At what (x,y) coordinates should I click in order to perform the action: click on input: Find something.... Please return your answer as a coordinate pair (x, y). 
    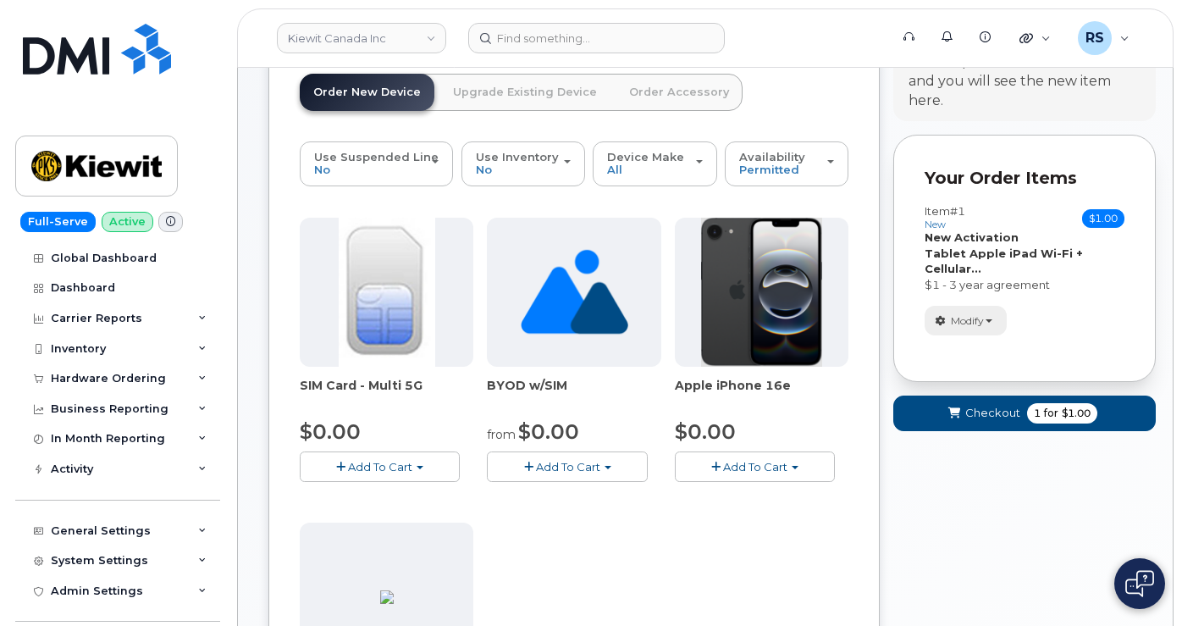
    Looking at the image, I should click on (596, 38).